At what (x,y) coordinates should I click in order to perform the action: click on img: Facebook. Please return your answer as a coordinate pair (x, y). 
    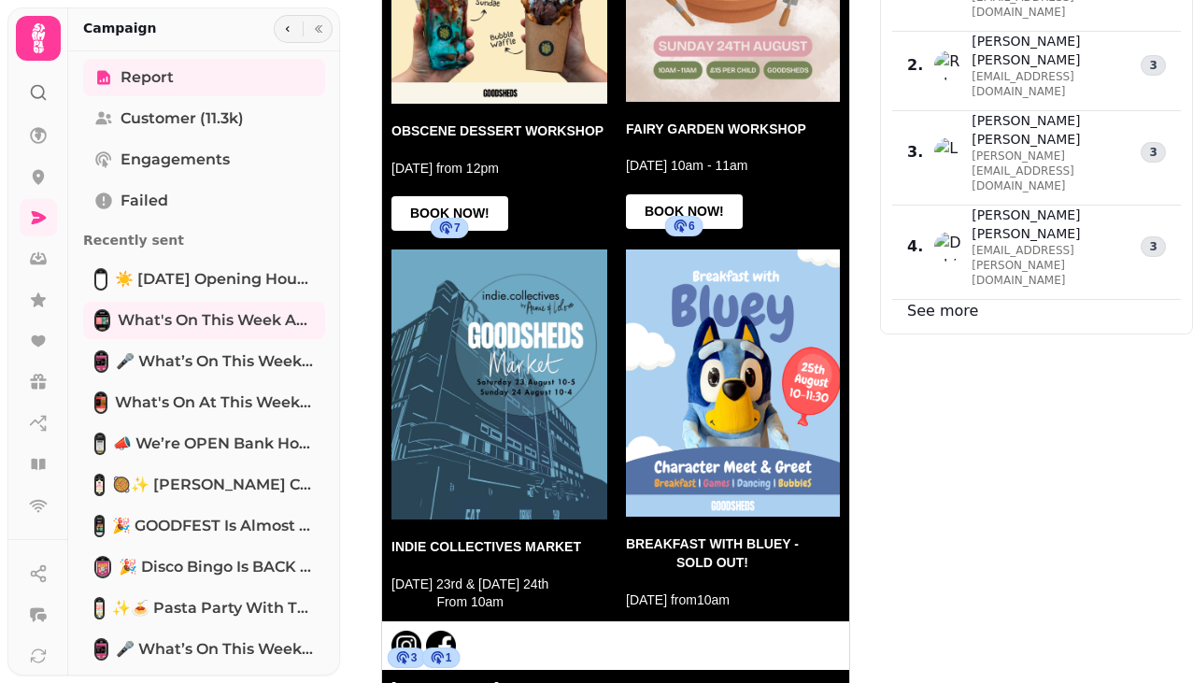
    Looking at the image, I should click on (441, 646).